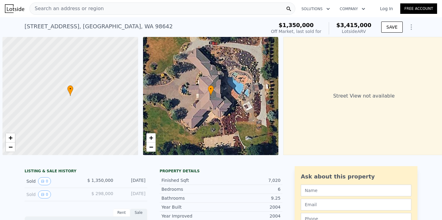 Image resolution: width=442 pixels, height=220 pixels. I want to click on div: Lotside ARV, so click(354, 31).